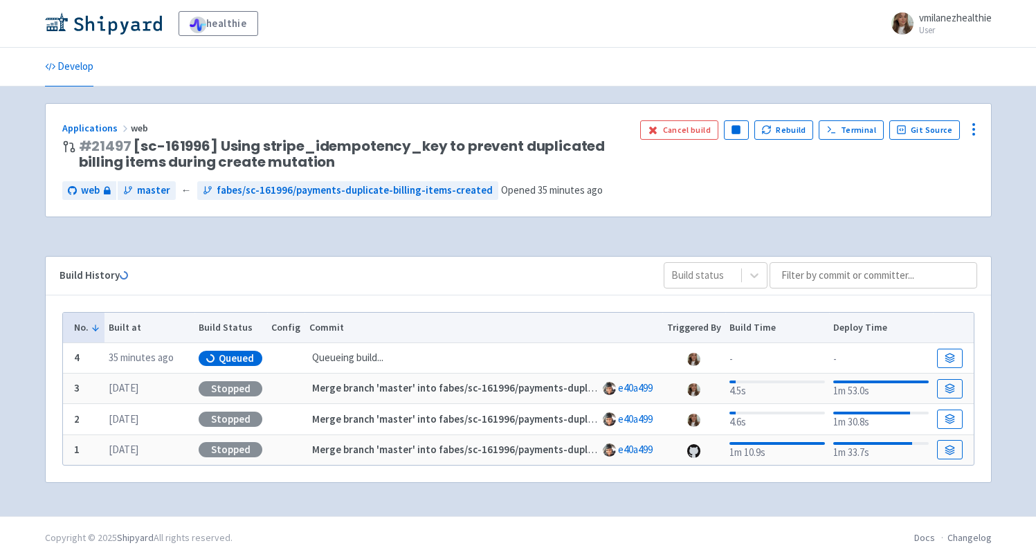  Describe the element at coordinates (777, 328) in the screenshot. I see `th: Build Time` at that location.